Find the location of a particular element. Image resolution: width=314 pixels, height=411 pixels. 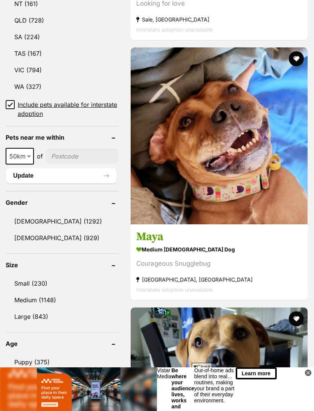

a: QLD (728) is located at coordinates (62, 20).